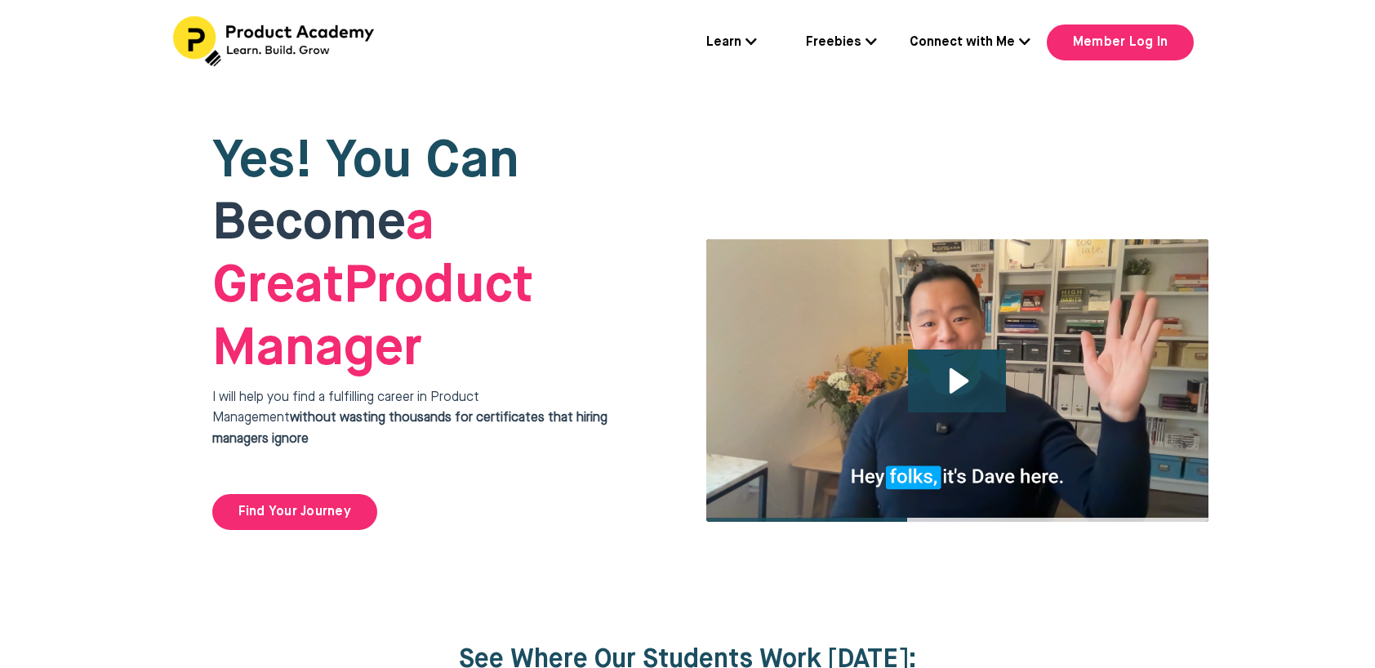 Image resolution: width=1375 pixels, height=668 pixels. Describe the element at coordinates (970, 43) in the screenshot. I see `a: Connect with Me` at that location.